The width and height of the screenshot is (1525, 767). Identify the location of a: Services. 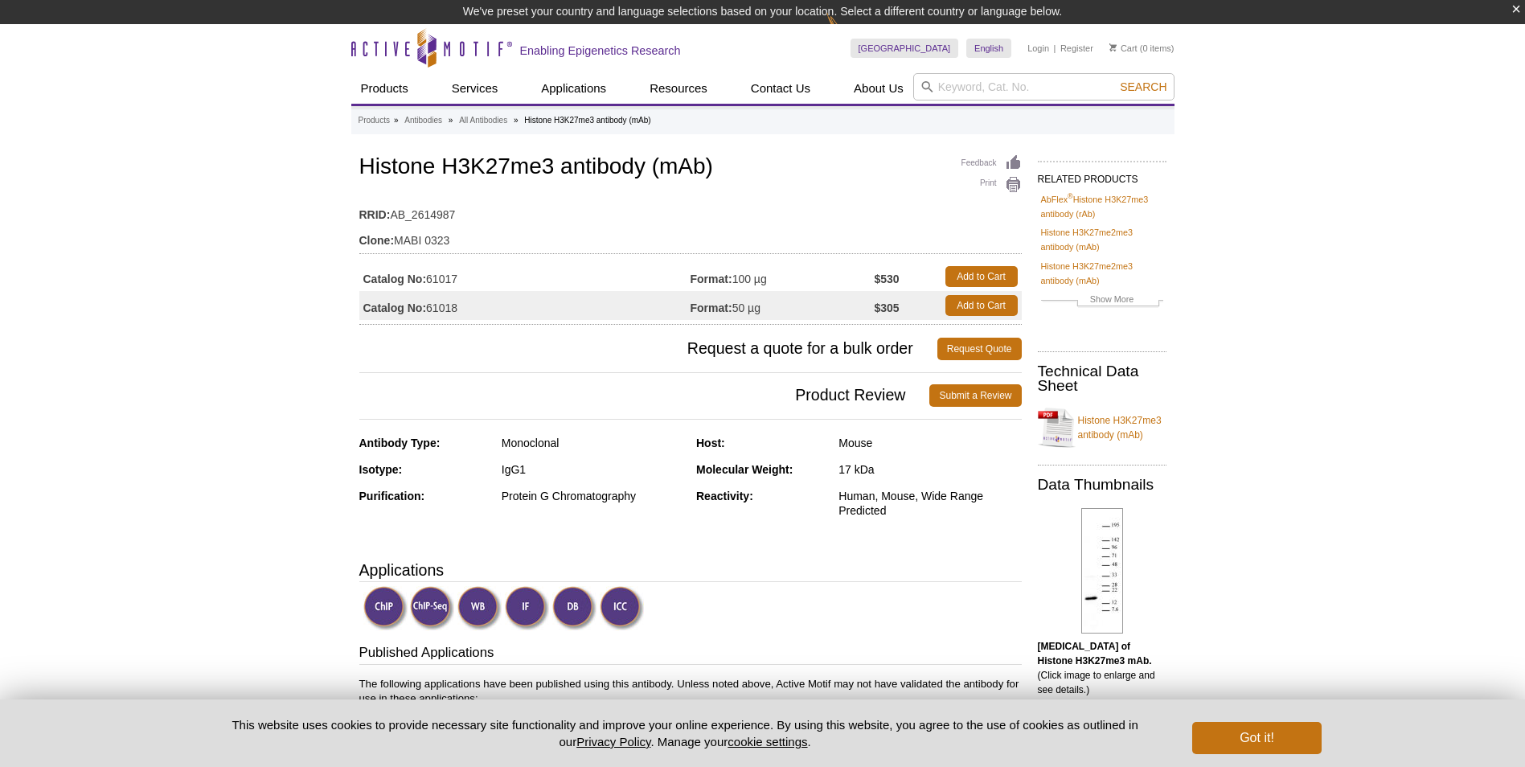
(475, 88).